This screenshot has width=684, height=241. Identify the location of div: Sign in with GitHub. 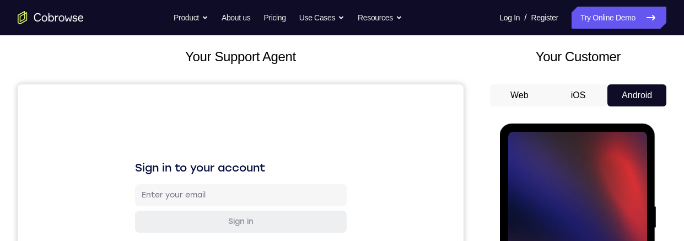
(231, 212).